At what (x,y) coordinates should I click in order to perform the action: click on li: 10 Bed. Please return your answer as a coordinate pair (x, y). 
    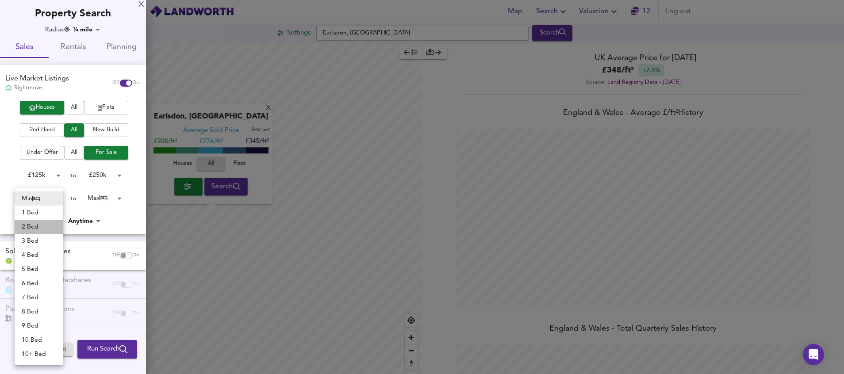
    Looking at the image, I should click on (39, 340).